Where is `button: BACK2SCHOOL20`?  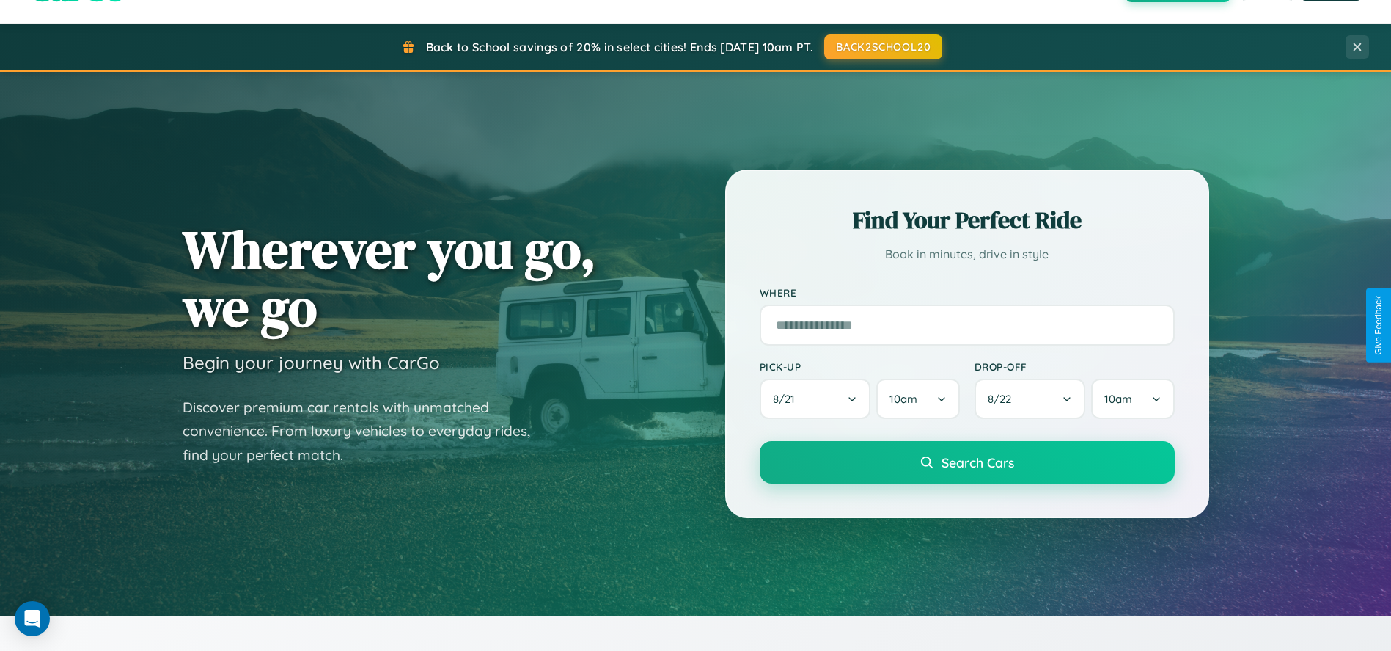 button: BACK2SCHOOL20 is located at coordinates (883, 47).